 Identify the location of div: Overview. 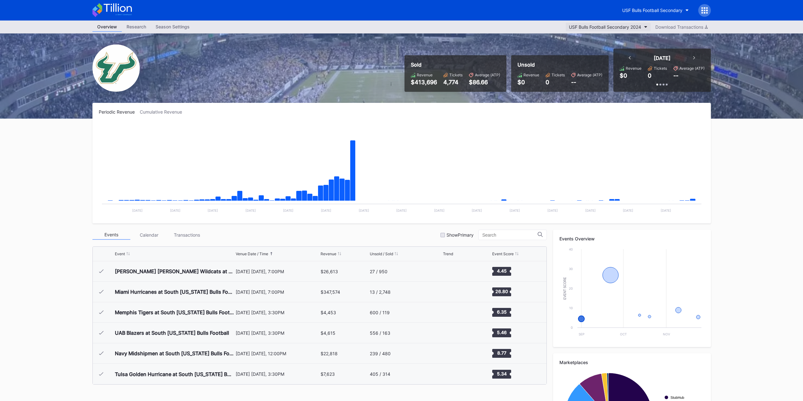
(107, 27).